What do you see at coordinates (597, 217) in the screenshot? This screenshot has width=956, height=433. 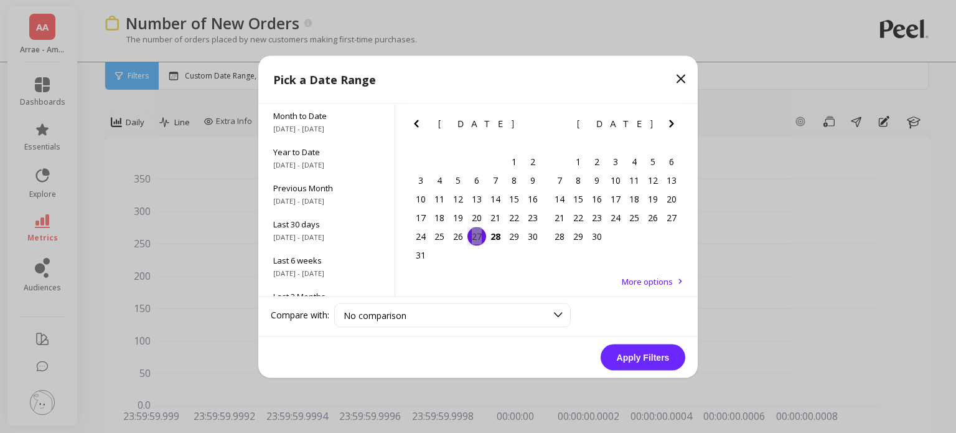 I see `div: Choose Tuesday, September 23rd, 2025` at bounding box center [597, 217].